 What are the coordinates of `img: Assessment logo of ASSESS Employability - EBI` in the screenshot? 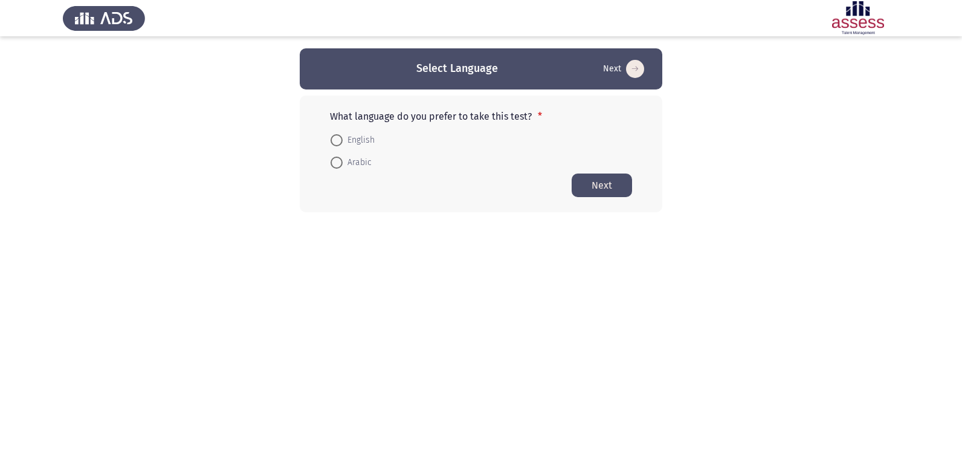 It's located at (858, 18).